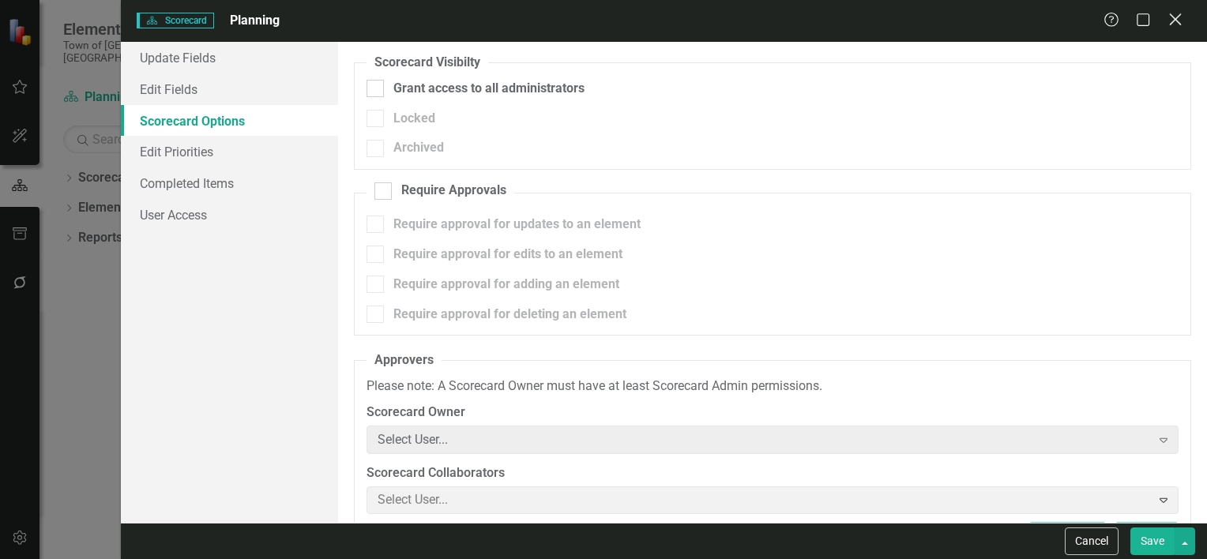  Describe the element at coordinates (489, 88) in the screenshot. I see `div: Grant access to all administrators` at that location.